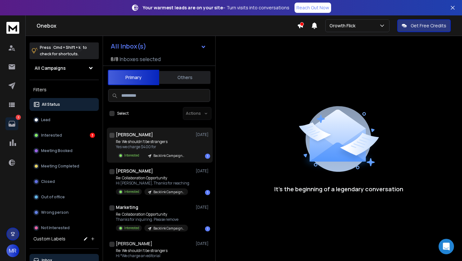 The width and height of the screenshot is (462, 261). What do you see at coordinates (13, 250) in the screenshot?
I see `button: MR` at bounding box center [13, 250].